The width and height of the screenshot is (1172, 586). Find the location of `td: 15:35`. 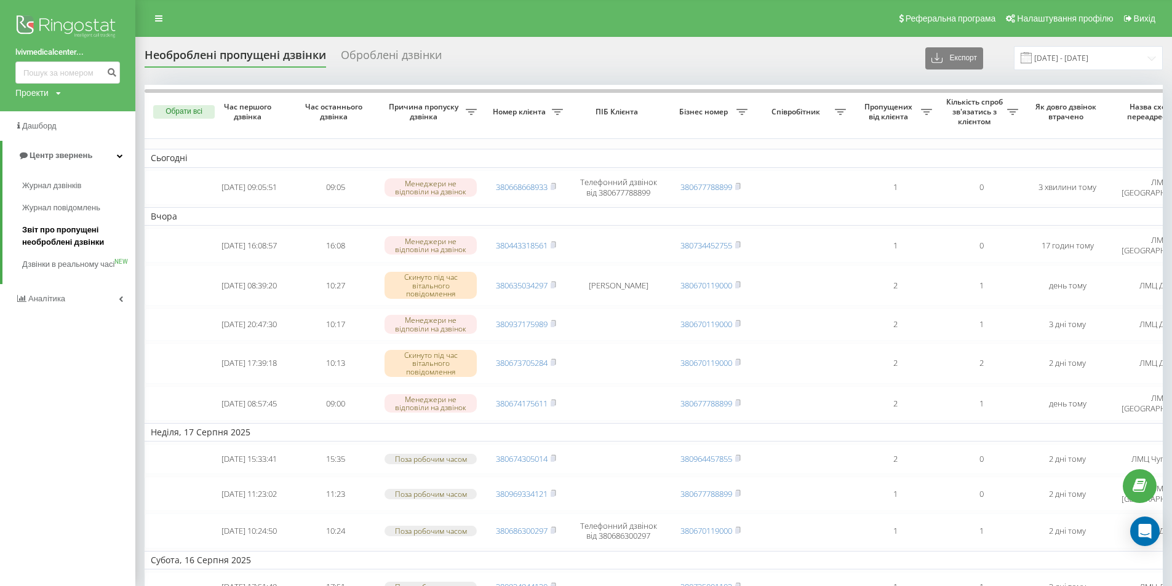

td: 15:35 is located at coordinates (335, 459).